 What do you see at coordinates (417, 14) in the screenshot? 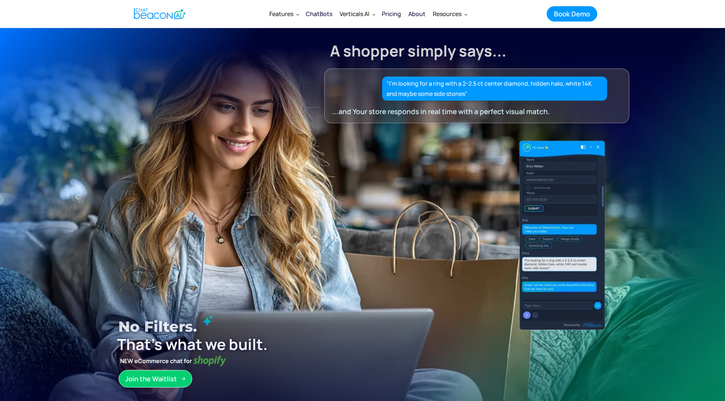
I see `div: About` at bounding box center [417, 14].